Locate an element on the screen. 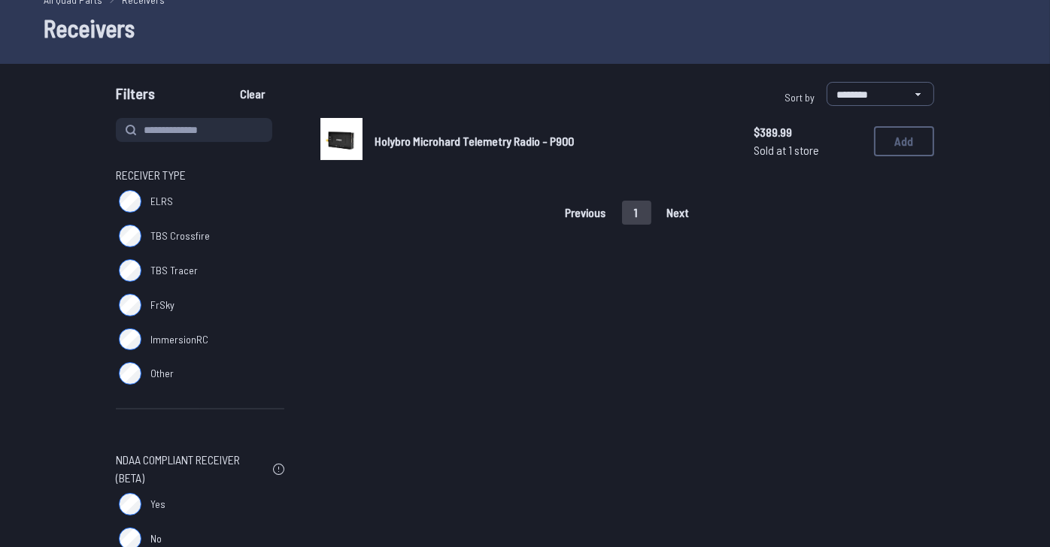  span: Yes is located at coordinates (158, 505).